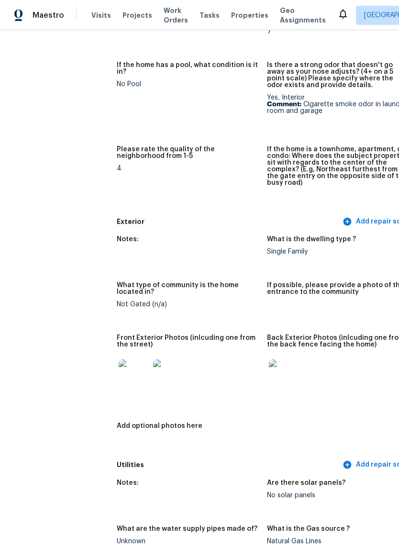 Image resolution: width=399 pixels, height=548 pixels. Describe the element at coordinates (159, 426) in the screenshot. I see `h5: Add optional photos here` at that location.